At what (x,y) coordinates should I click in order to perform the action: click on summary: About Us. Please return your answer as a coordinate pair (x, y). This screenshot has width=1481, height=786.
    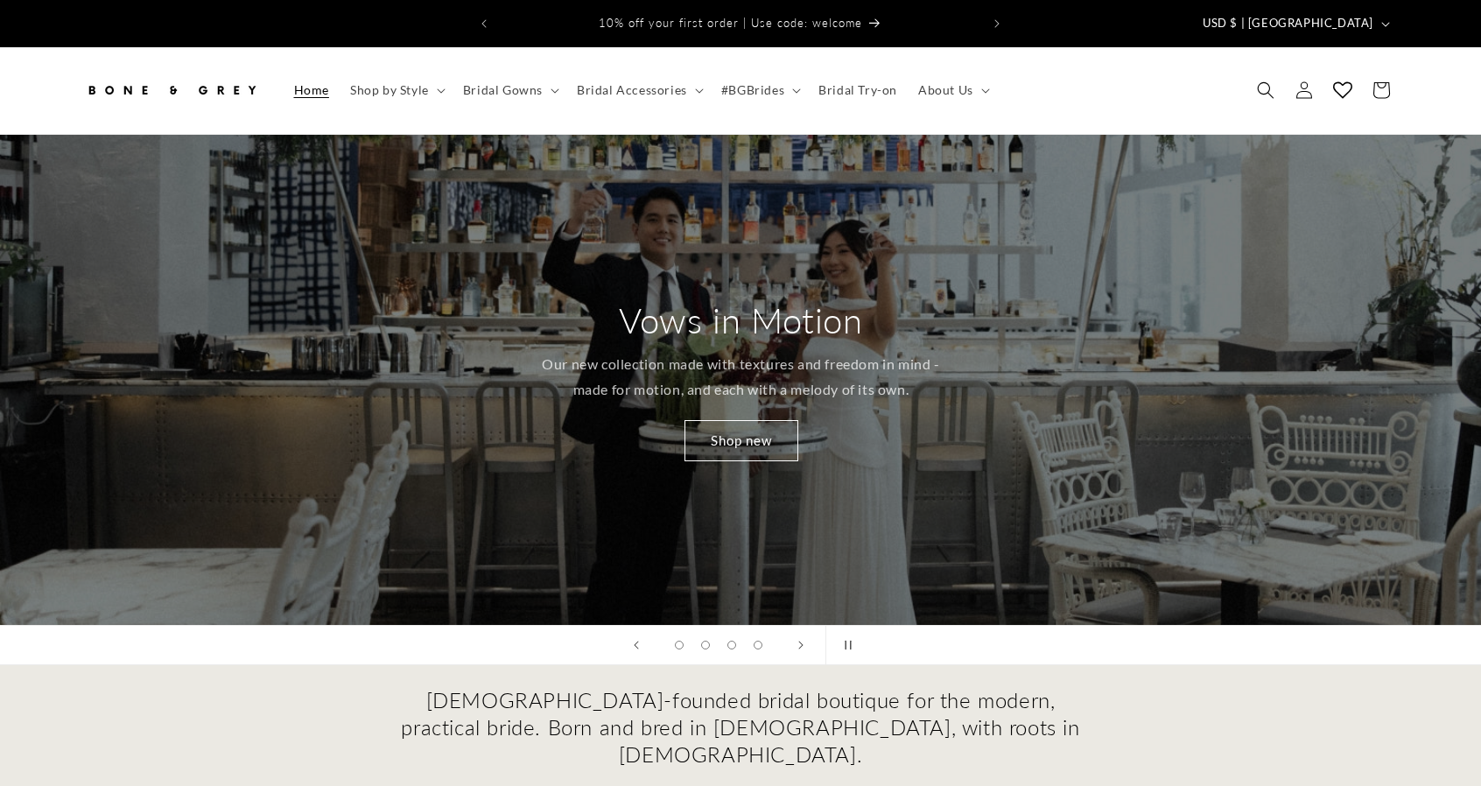
    Looking at the image, I should click on (953, 90).